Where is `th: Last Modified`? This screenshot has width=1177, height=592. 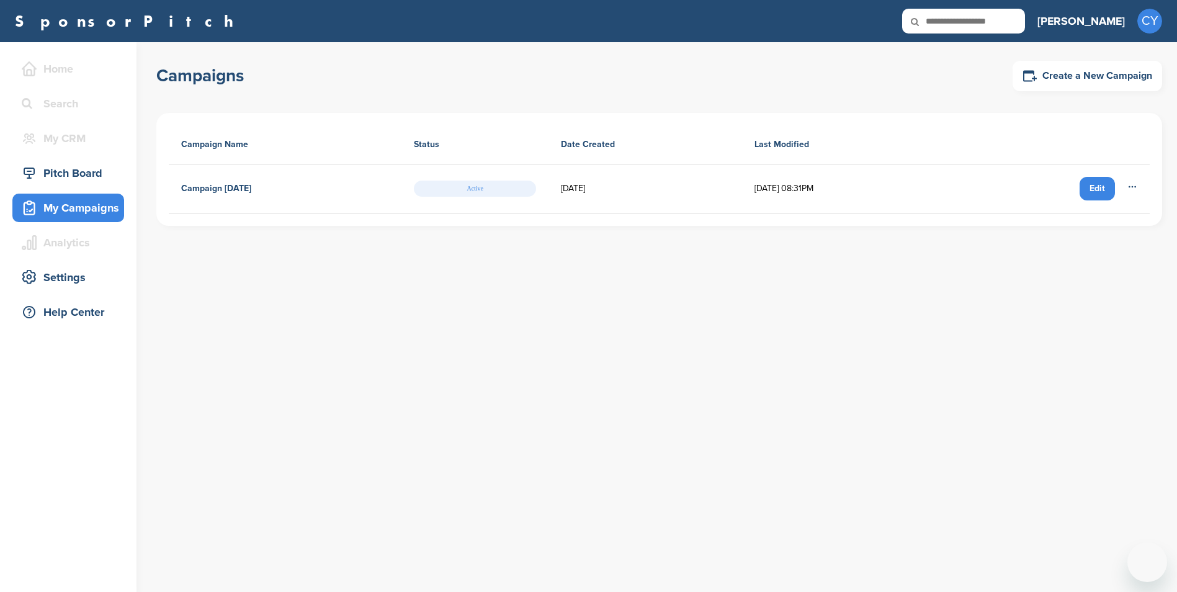
th: Last Modified is located at coordinates (845, 145).